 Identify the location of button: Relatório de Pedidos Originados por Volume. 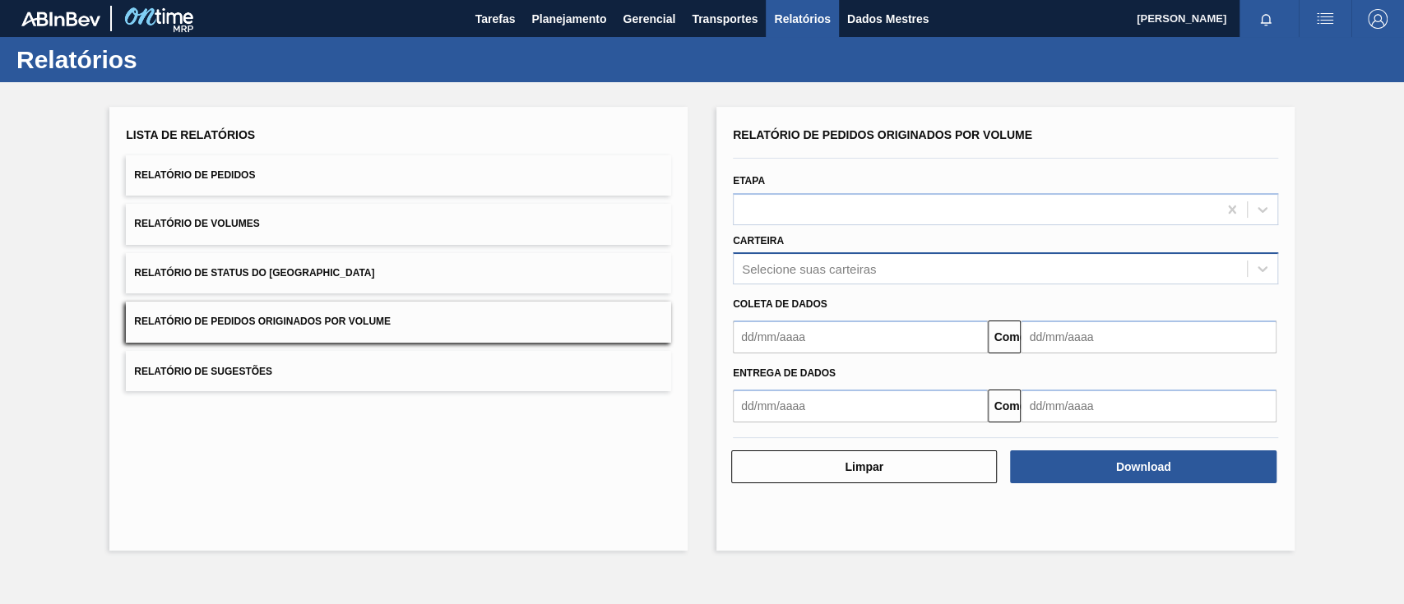
(398, 322).